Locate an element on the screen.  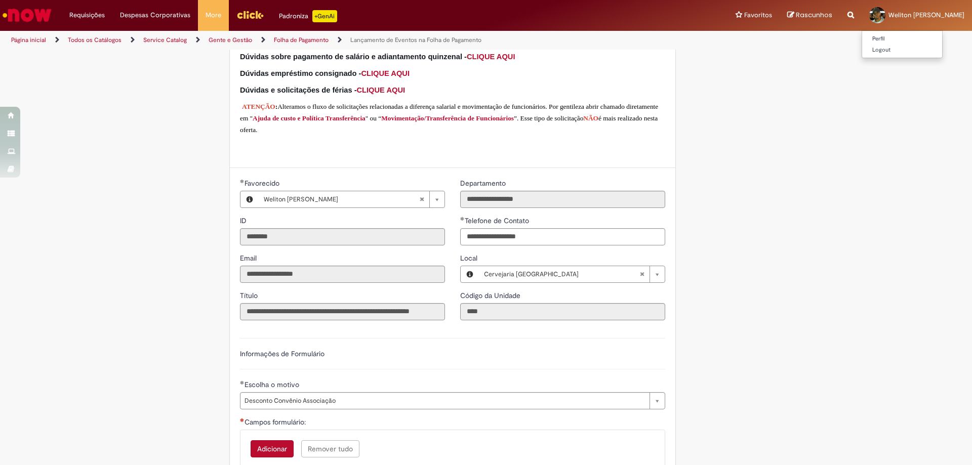
span: " ou “ is located at coordinates (373, 118).